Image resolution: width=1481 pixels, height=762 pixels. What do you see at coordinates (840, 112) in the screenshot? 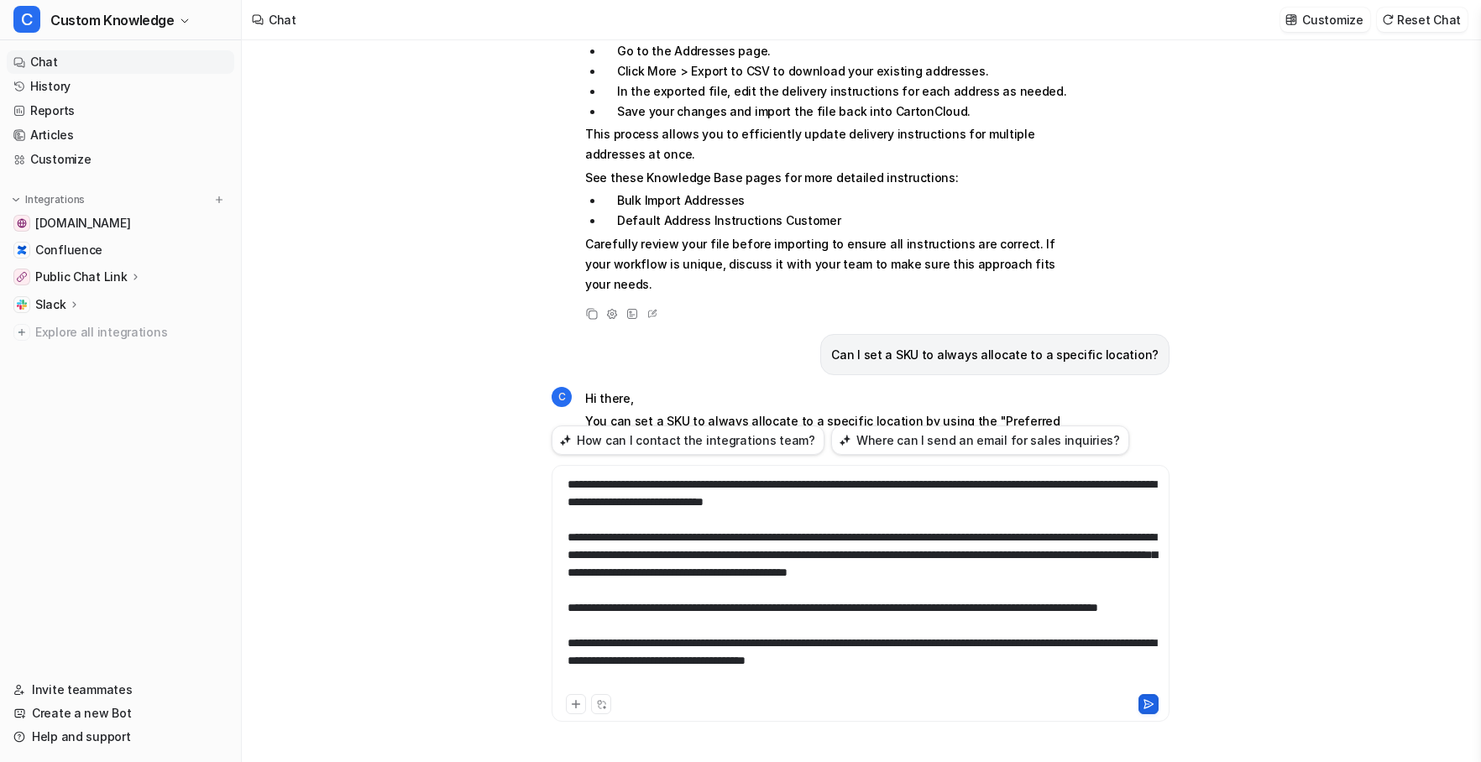
I see `li: Save your changes and import the file back into CartonCloud.` at bounding box center [840, 112].